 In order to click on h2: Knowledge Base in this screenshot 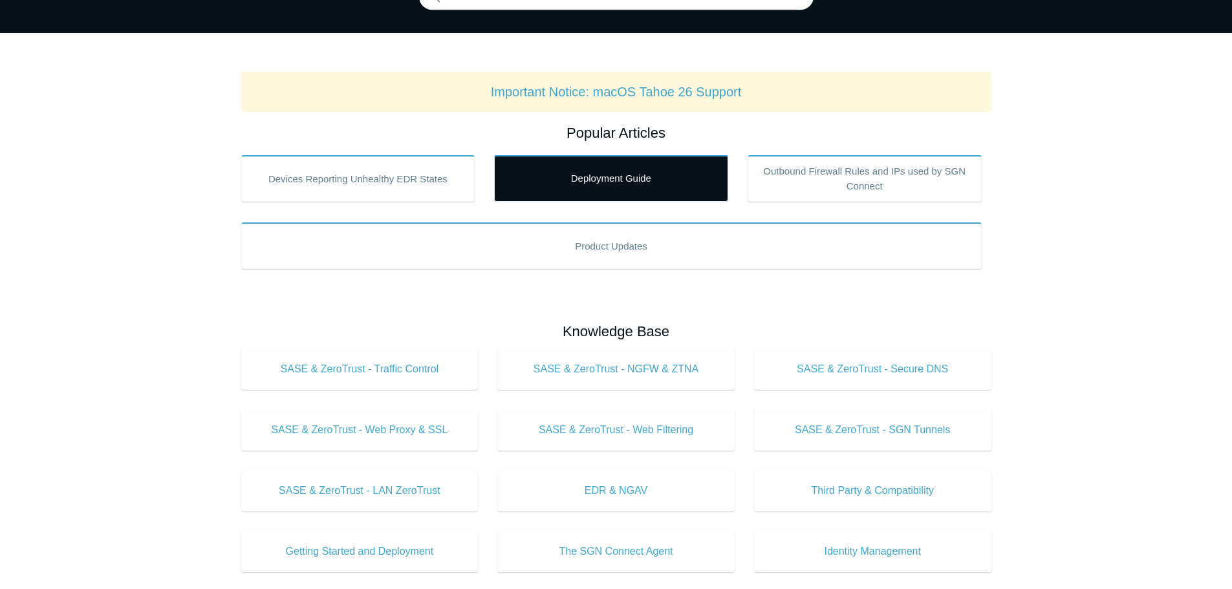, I will do `click(616, 331)`.